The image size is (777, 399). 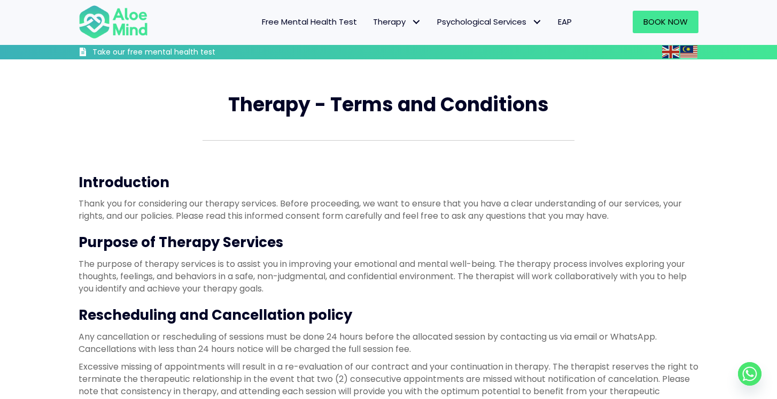 I want to click on span: Free Mental Health Test, so click(x=309, y=21).